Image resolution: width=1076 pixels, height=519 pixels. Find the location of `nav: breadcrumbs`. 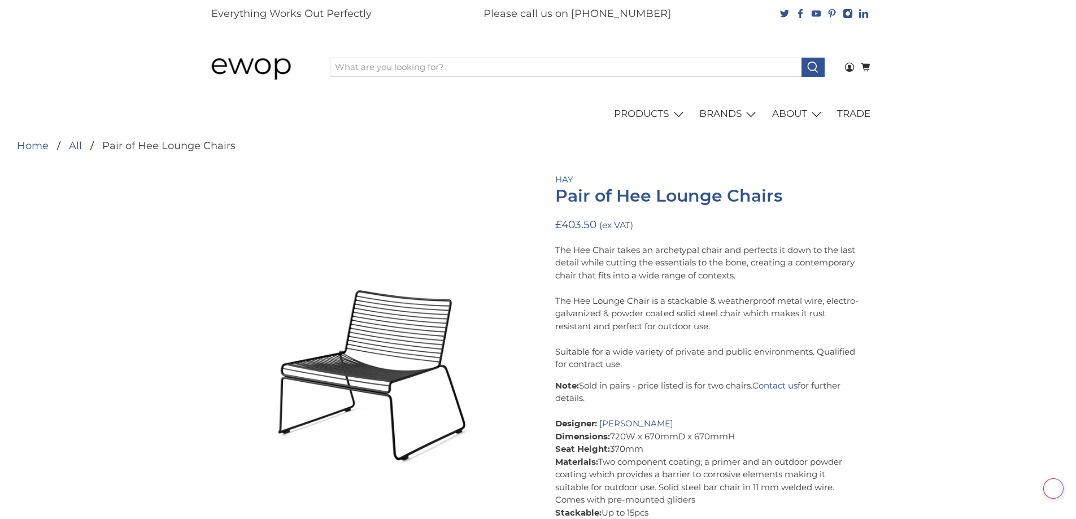

nav: breadcrumbs is located at coordinates (126, 146).